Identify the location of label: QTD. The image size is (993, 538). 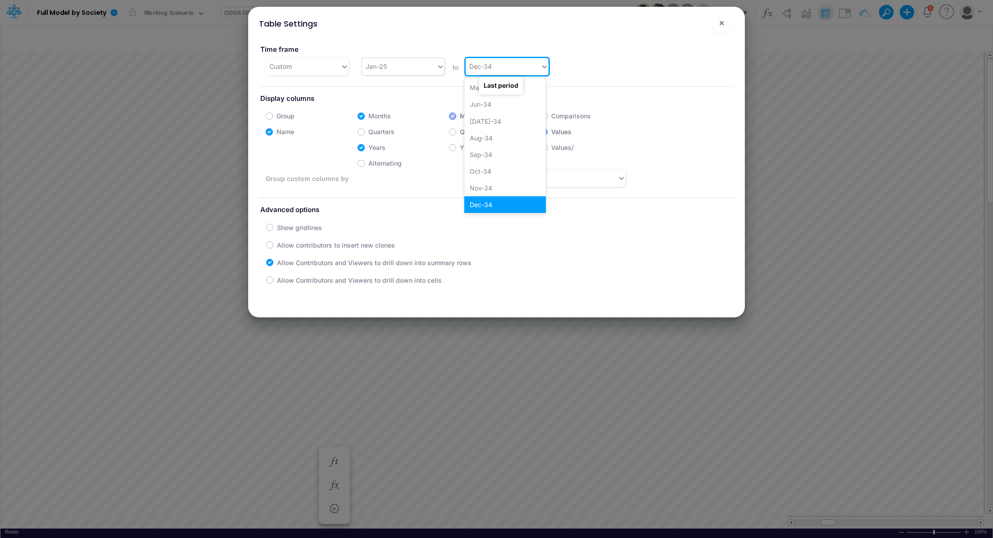
(467, 132).